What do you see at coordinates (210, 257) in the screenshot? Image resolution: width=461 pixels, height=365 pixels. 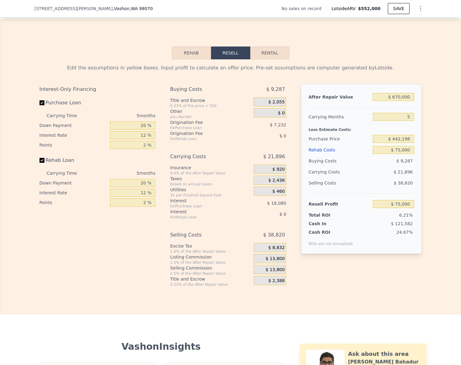 I see `div: Listing Commission` at bounding box center [210, 257].